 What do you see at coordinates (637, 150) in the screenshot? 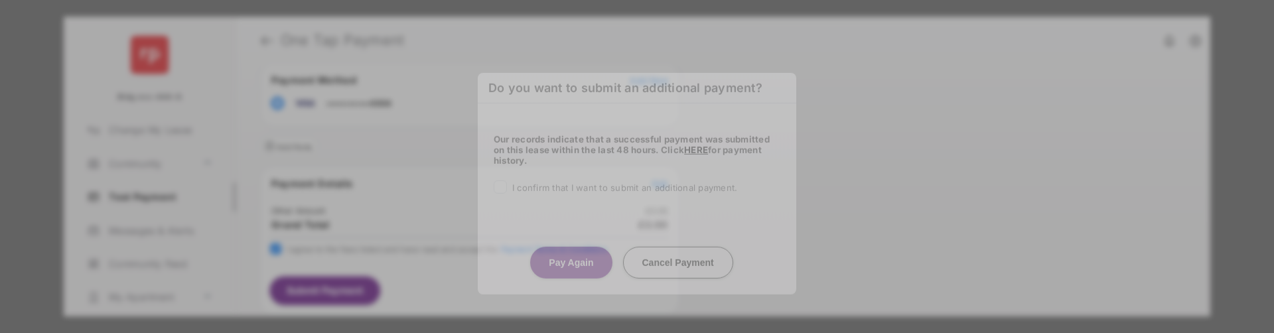
I see `h5: Our records indicate that a successful payment was submitted on this lease within the last 48 hou...` at bounding box center [637, 150].